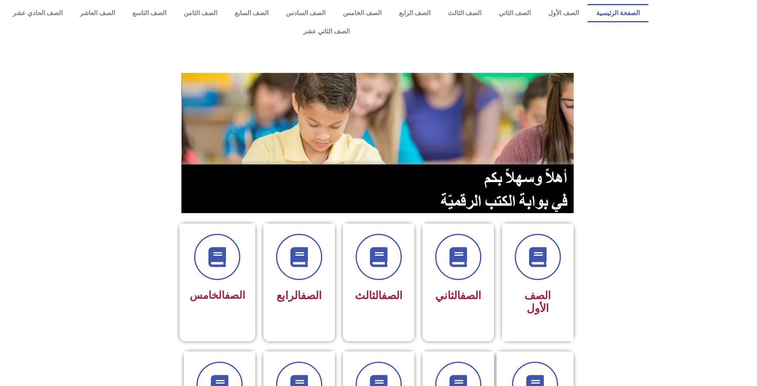 The width and height of the screenshot is (757, 386). Describe the element at coordinates (465, 13) in the screenshot. I see `a: الصف الثالث` at that location.